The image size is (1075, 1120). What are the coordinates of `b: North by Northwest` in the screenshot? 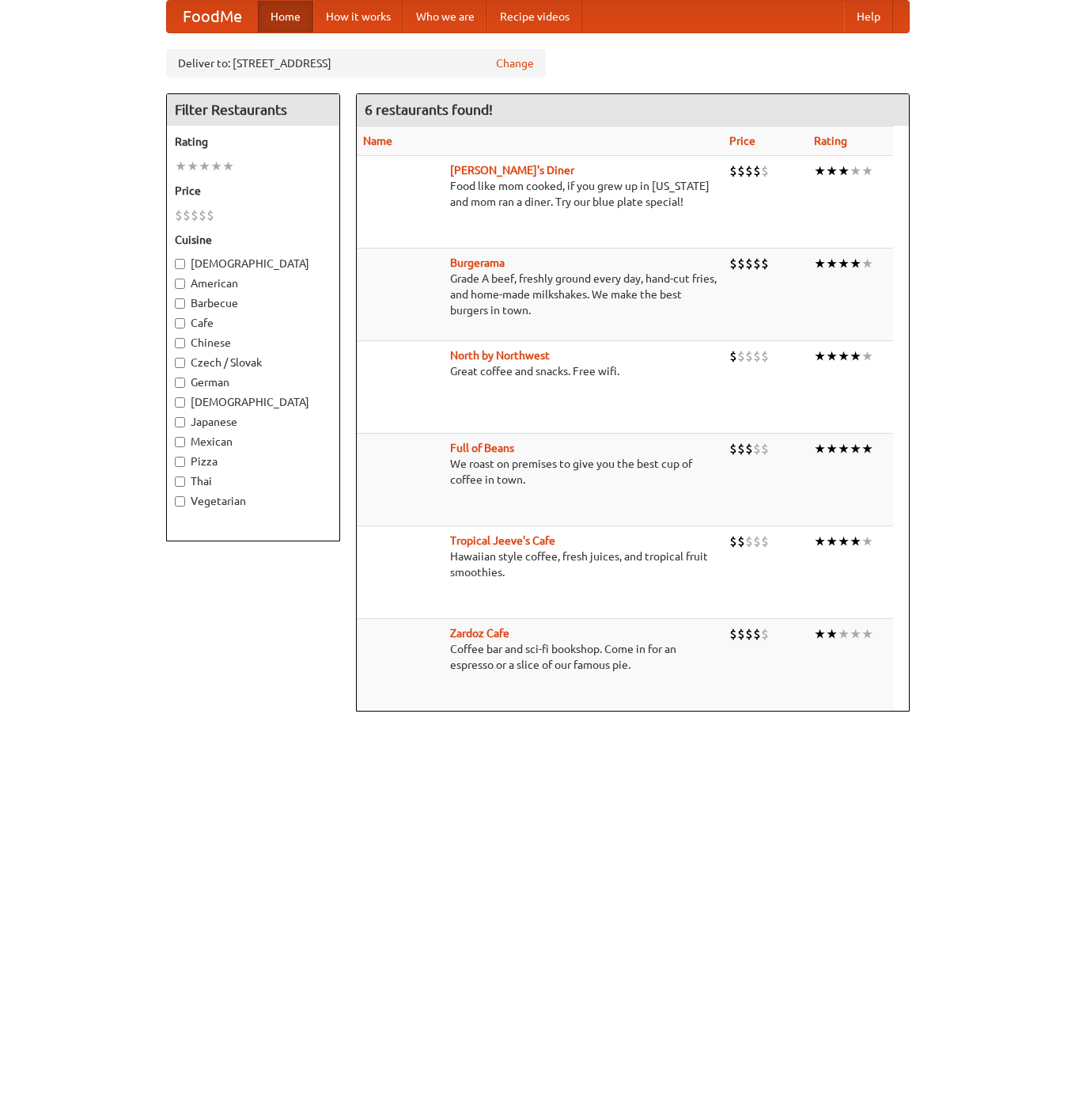 It's located at (500, 355).